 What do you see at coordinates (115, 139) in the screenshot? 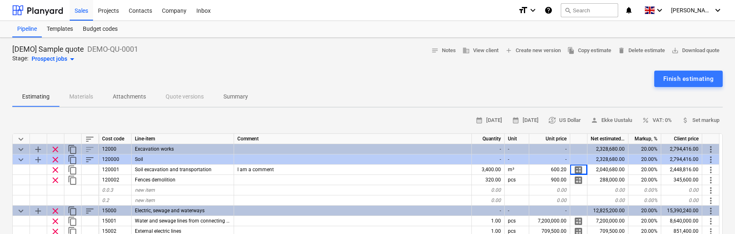
I see `div: Cost code` at bounding box center [115, 139].